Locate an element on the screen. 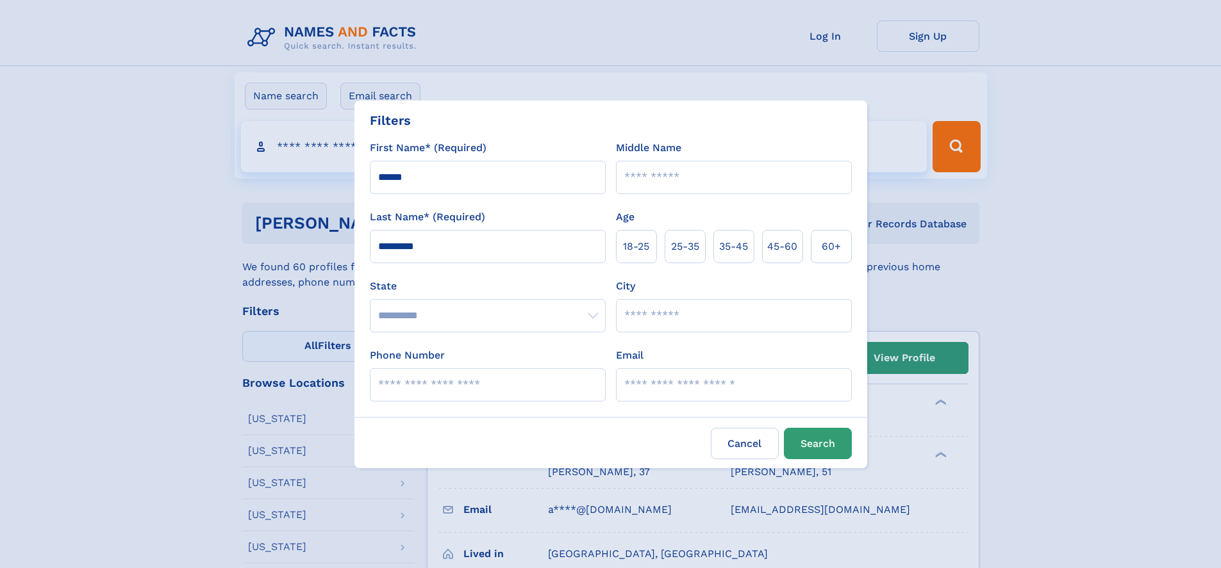  span: 45‑60 is located at coordinates (782, 247).